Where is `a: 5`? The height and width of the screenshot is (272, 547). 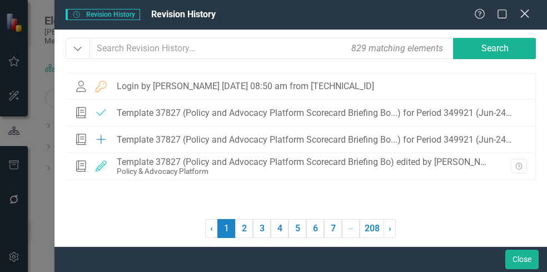 a: 5 is located at coordinates (298, 228).